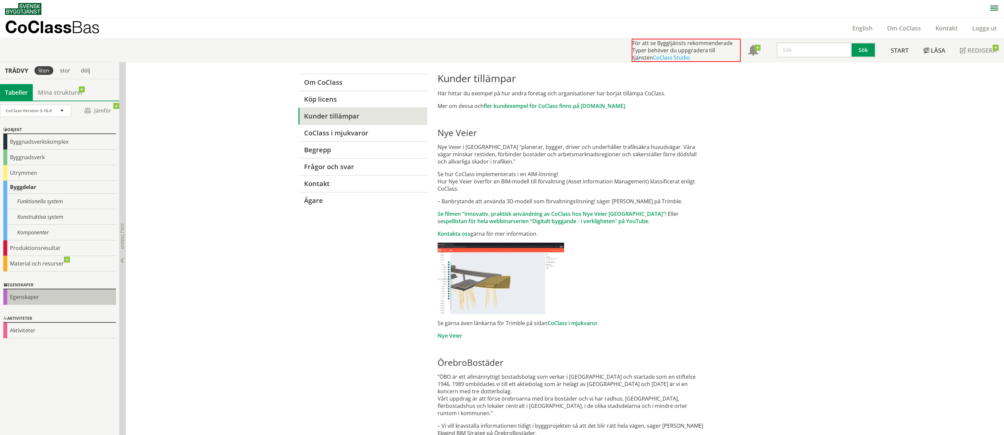 The width and height of the screenshot is (1004, 435). Describe the element at coordinates (363, 167) in the screenshot. I see `a: Frågor och svar` at that location.